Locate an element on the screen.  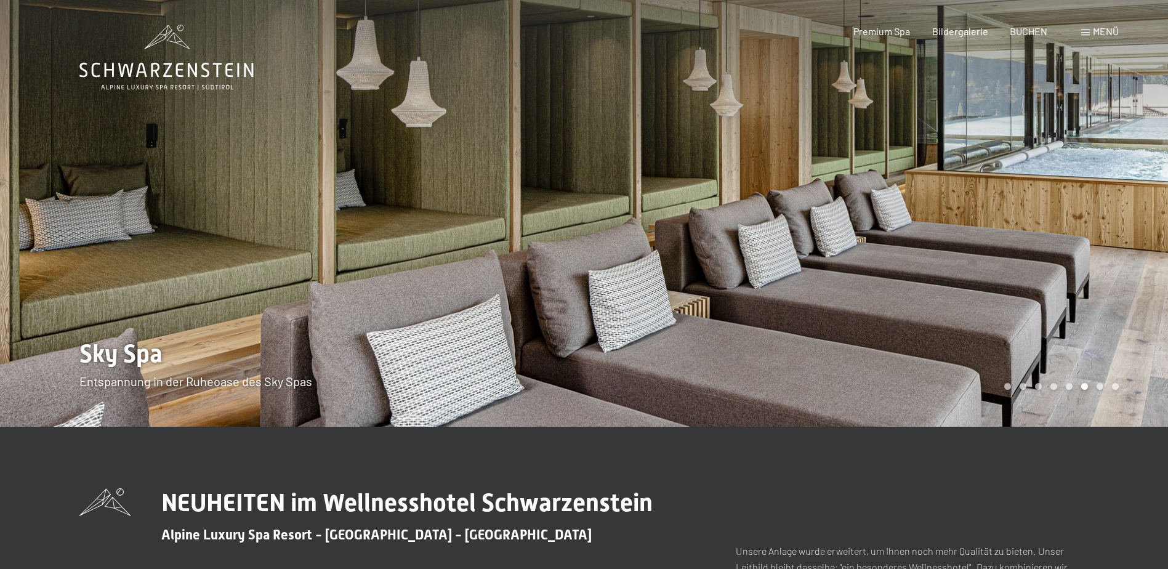
div: Carousel Pagination is located at coordinates (1059, 386).